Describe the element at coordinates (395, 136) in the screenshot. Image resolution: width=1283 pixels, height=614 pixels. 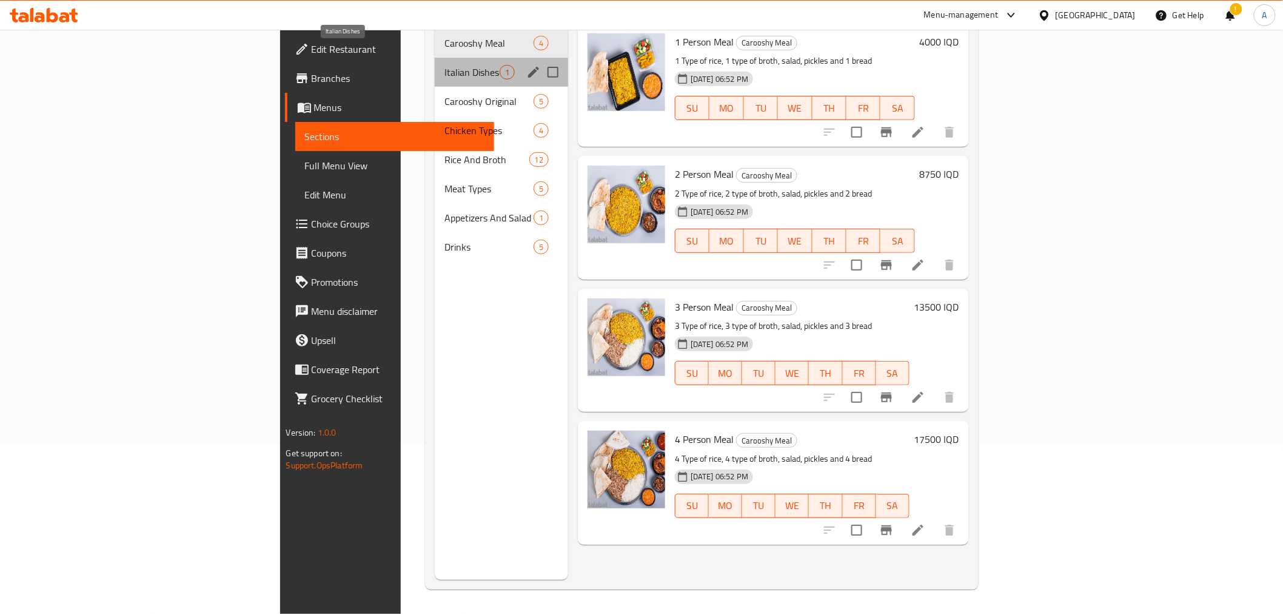
I see `span: Sections` at that location.